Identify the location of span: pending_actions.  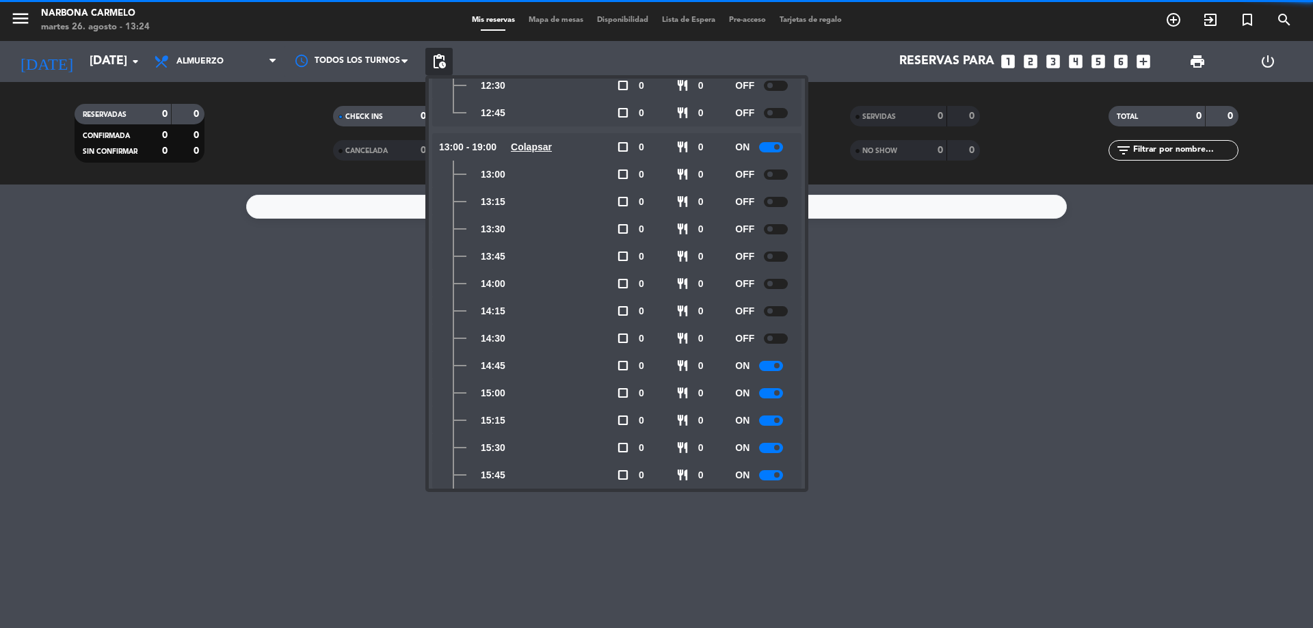
(439, 62).